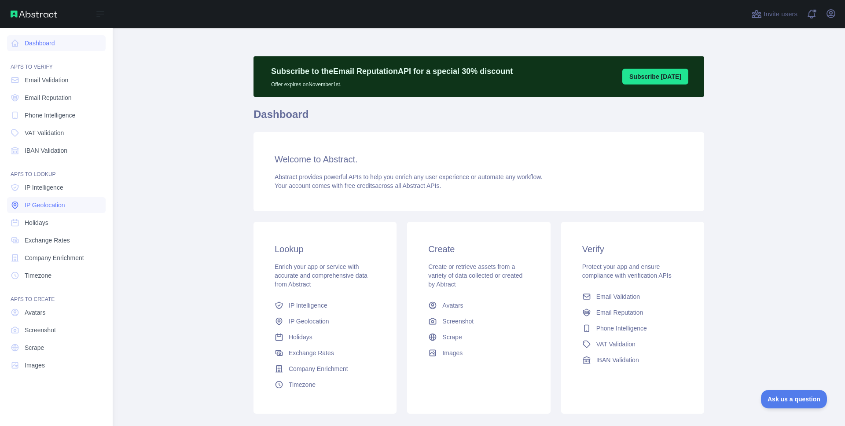 The height and width of the screenshot is (426, 845). I want to click on button: Invite users, so click(774, 14).